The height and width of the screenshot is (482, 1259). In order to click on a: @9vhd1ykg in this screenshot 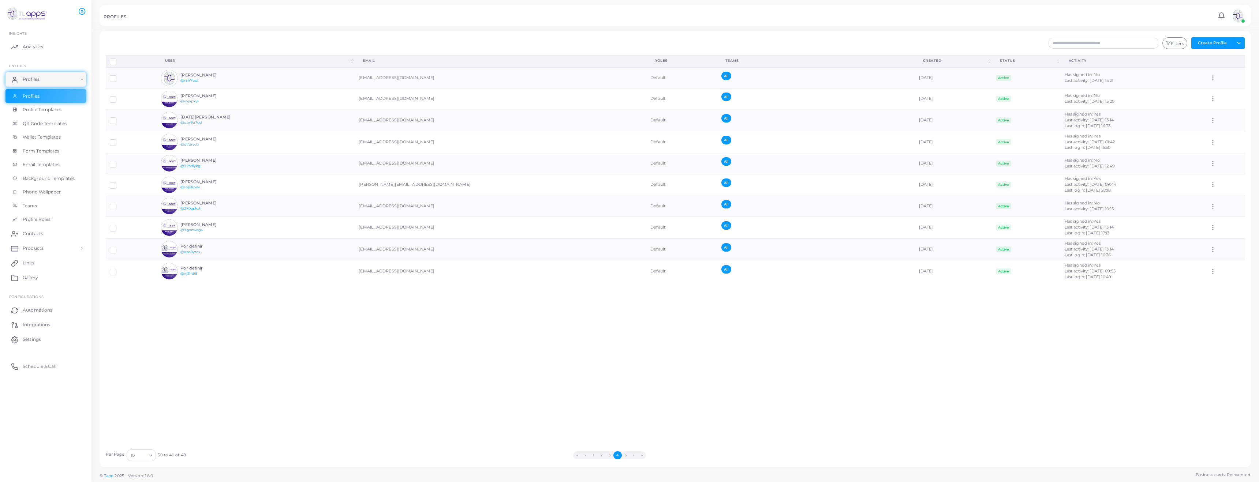, I will do `click(190, 166)`.